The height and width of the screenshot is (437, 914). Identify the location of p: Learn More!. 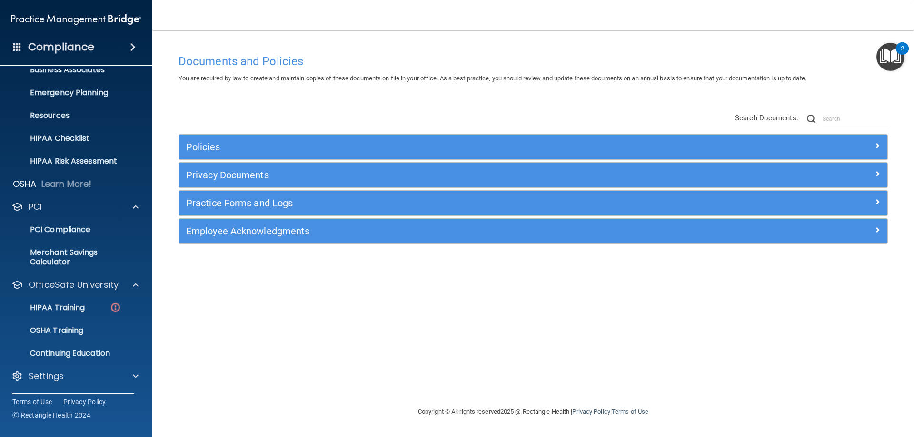
(67, 184).